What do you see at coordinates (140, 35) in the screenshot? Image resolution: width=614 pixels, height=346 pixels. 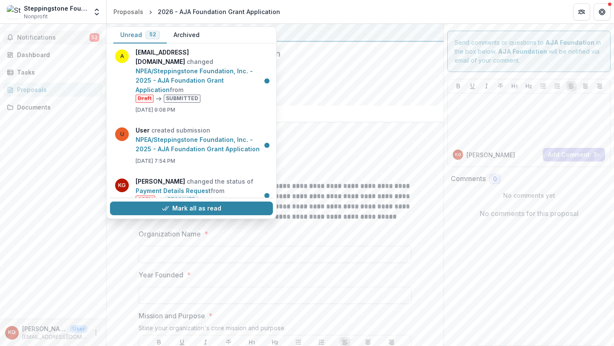 I see `button: Unread` at bounding box center [140, 35].